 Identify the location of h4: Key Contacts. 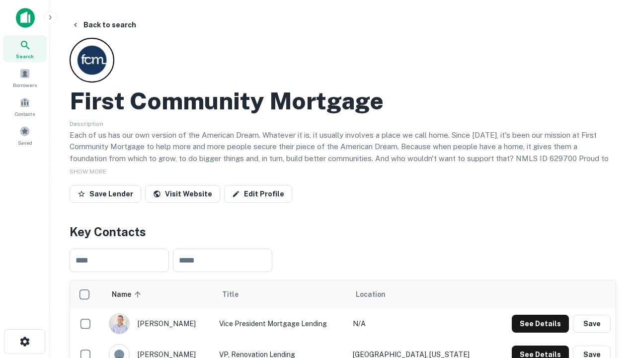
(343, 231).